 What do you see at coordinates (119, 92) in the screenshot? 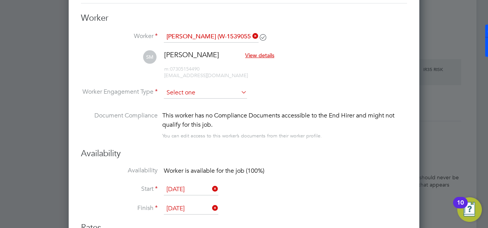
I see `label: Worker Engagement Type` at bounding box center [119, 92].